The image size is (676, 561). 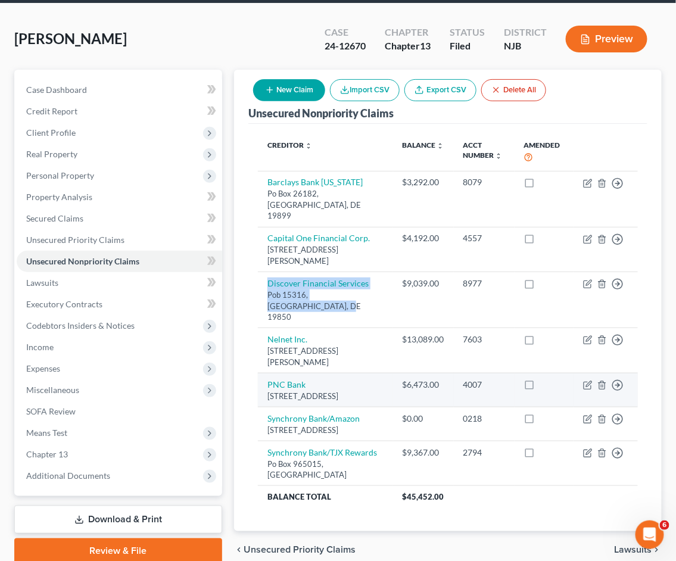 I want to click on a: Nelnet Inc., so click(x=287, y=339).